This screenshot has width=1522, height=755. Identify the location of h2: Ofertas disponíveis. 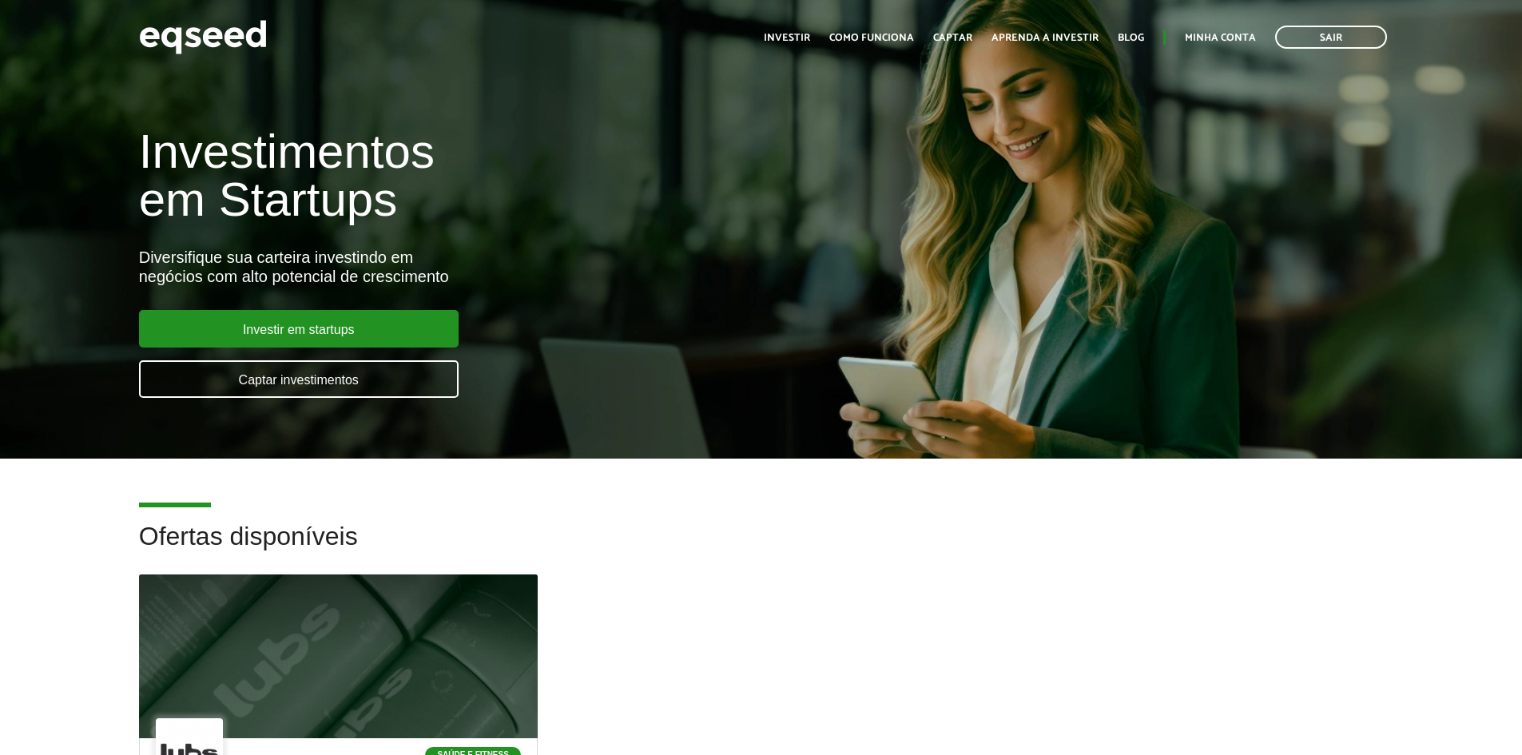
(761, 548).